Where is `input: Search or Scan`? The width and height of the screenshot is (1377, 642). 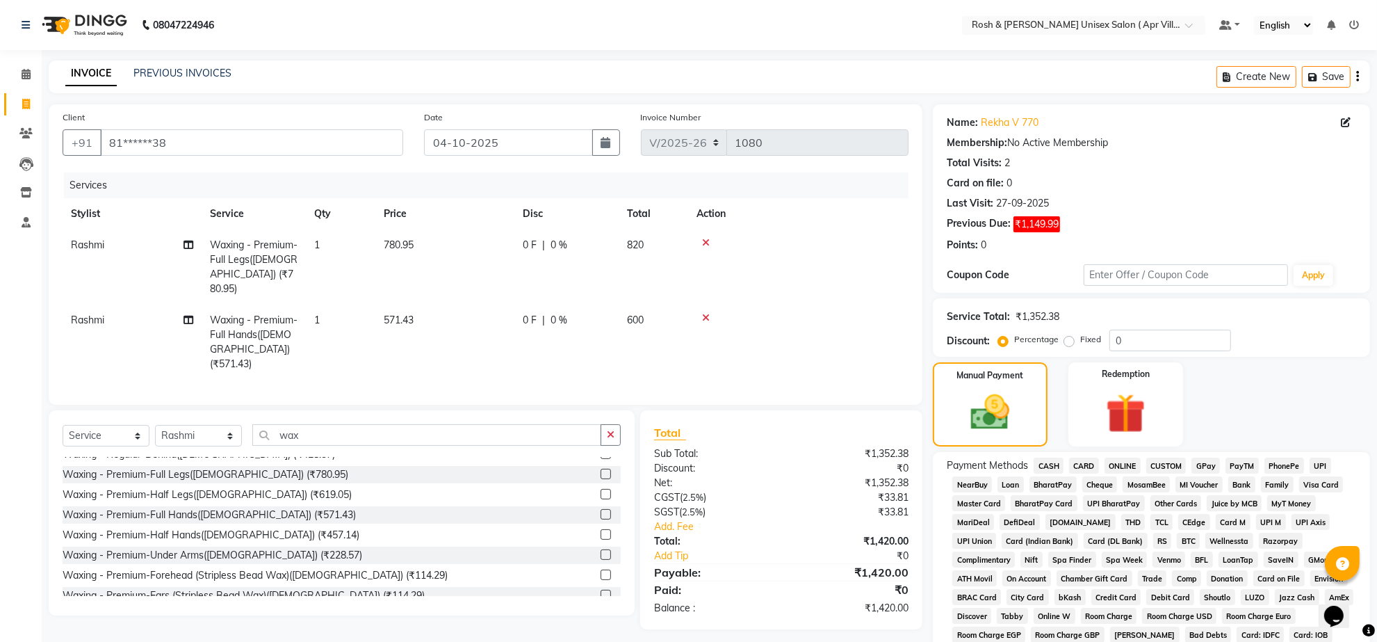
input: Search or Scan is located at coordinates (427, 435).